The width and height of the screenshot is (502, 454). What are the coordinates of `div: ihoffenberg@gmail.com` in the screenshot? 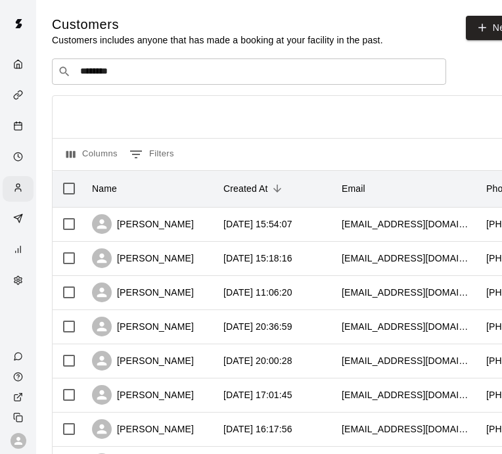 It's located at (407, 224).